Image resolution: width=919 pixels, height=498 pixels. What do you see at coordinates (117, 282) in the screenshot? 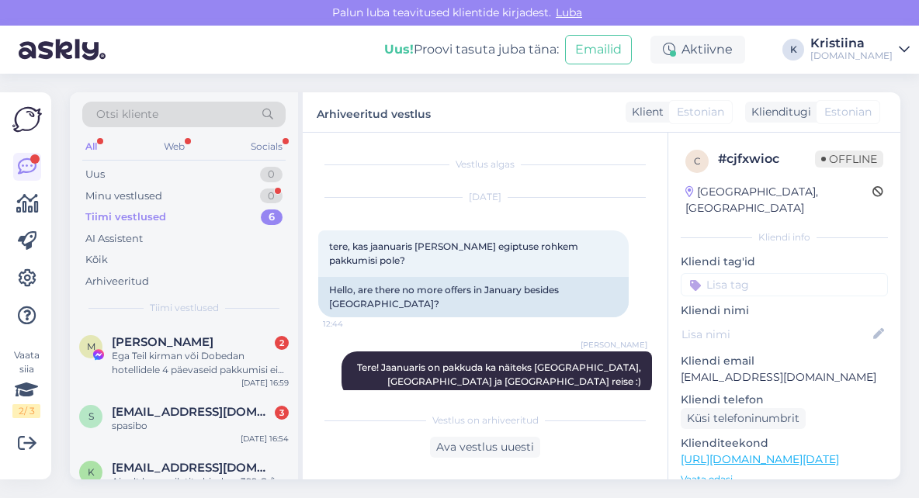
I see `div: Arhiveeritud` at bounding box center [117, 282].